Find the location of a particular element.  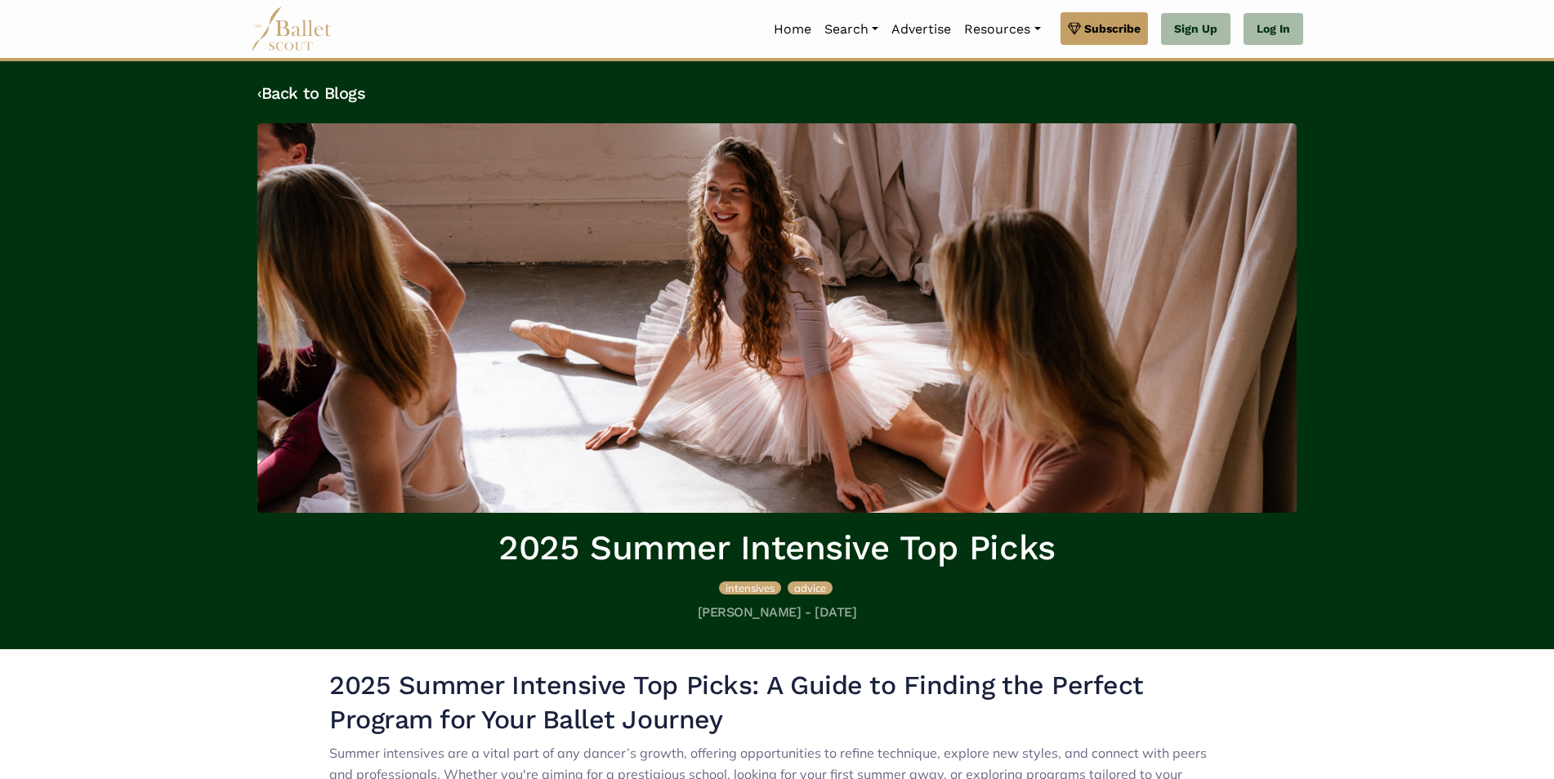

a: intensives is located at coordinates (752, 587).